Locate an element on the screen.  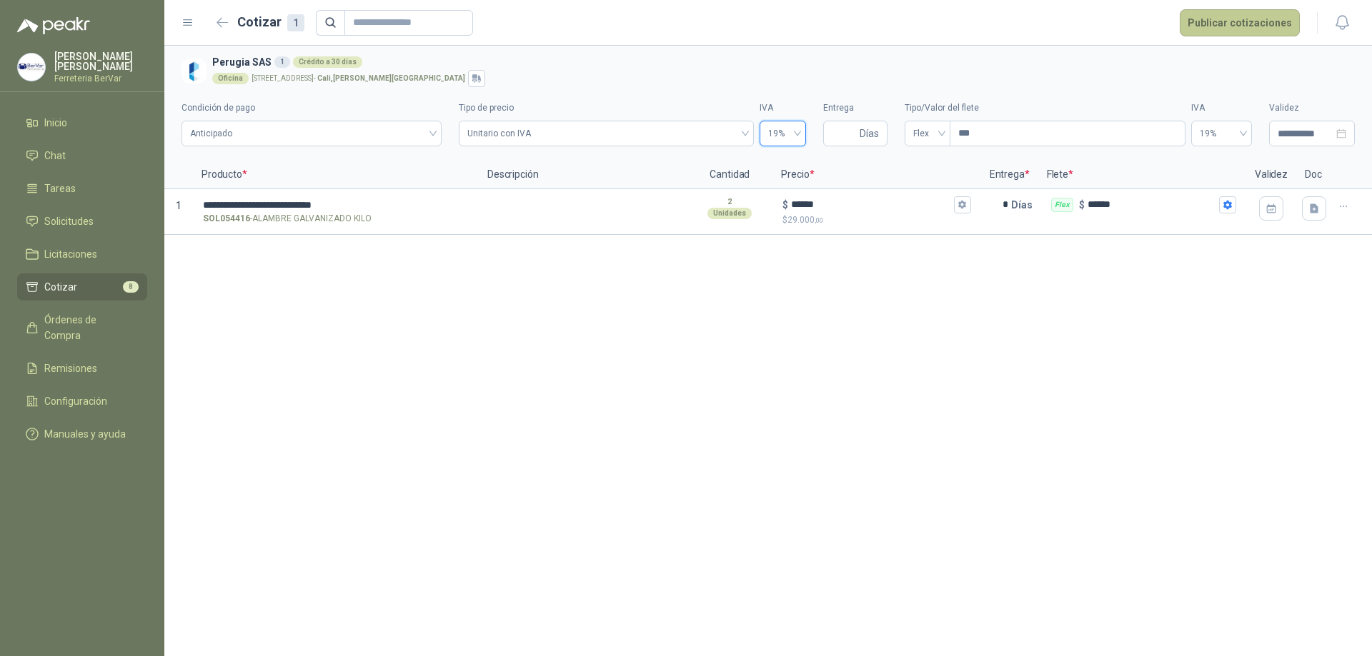
span: Tareas is located at coordinates (60, 189).